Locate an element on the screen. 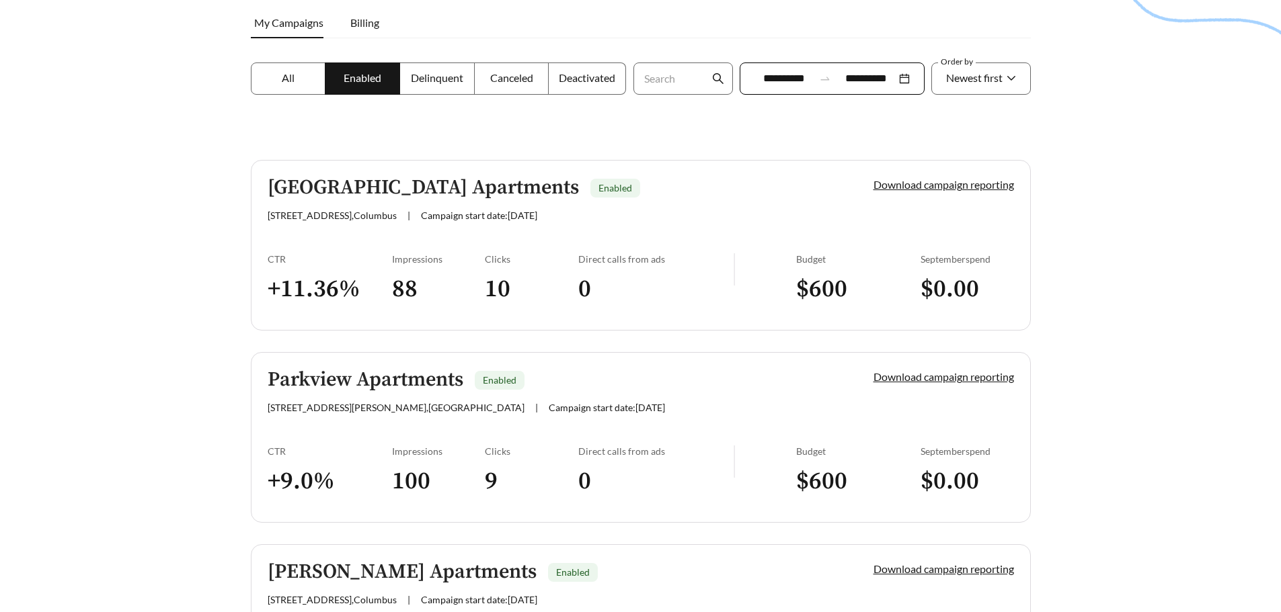 The height and width of the screenshot is (612, 1281). h3: 88 is located at coordinates (438, 289).